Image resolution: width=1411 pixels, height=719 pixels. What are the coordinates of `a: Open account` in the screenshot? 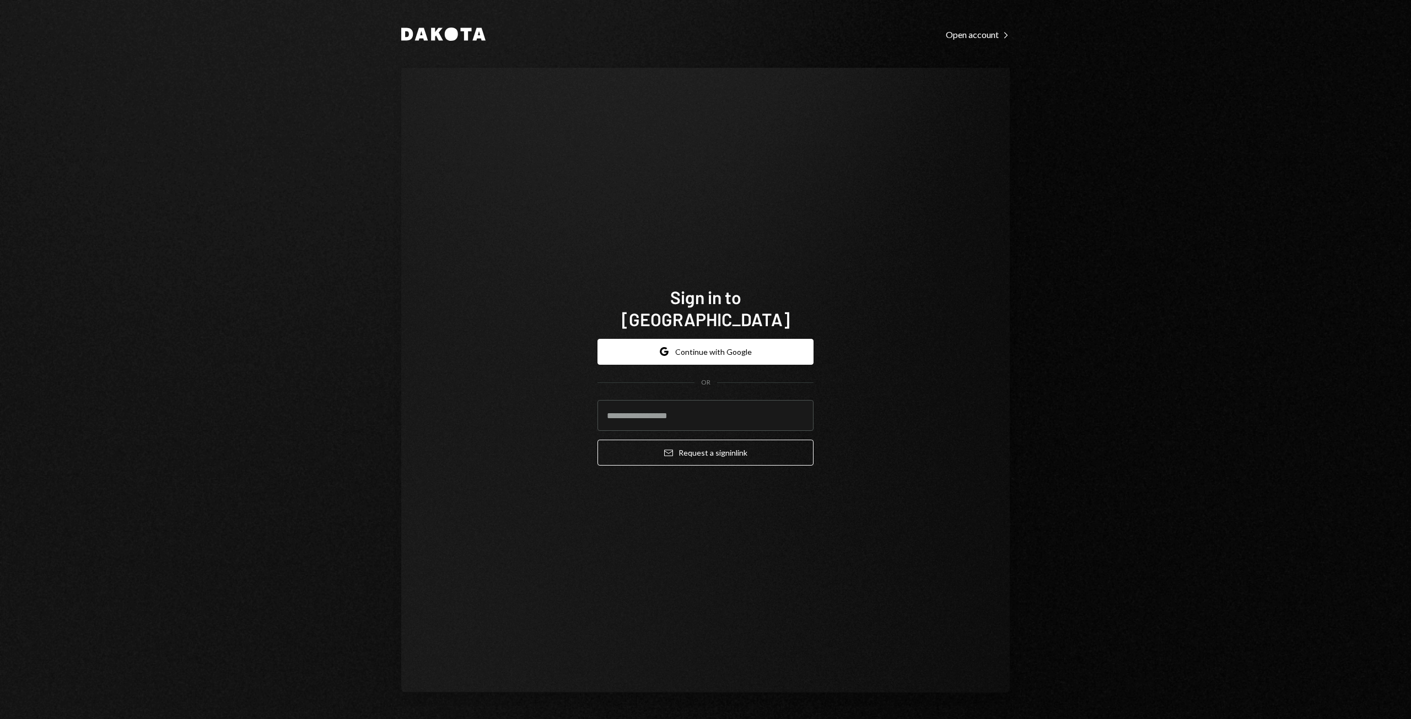 It's located at (978, 34).